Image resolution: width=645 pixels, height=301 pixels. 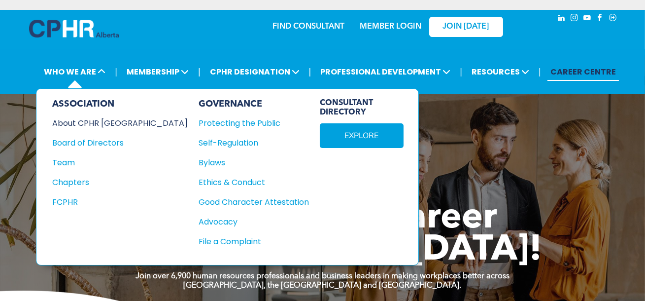 I want to click on a: Ethics & Conduct, so click(x=254, y=182).